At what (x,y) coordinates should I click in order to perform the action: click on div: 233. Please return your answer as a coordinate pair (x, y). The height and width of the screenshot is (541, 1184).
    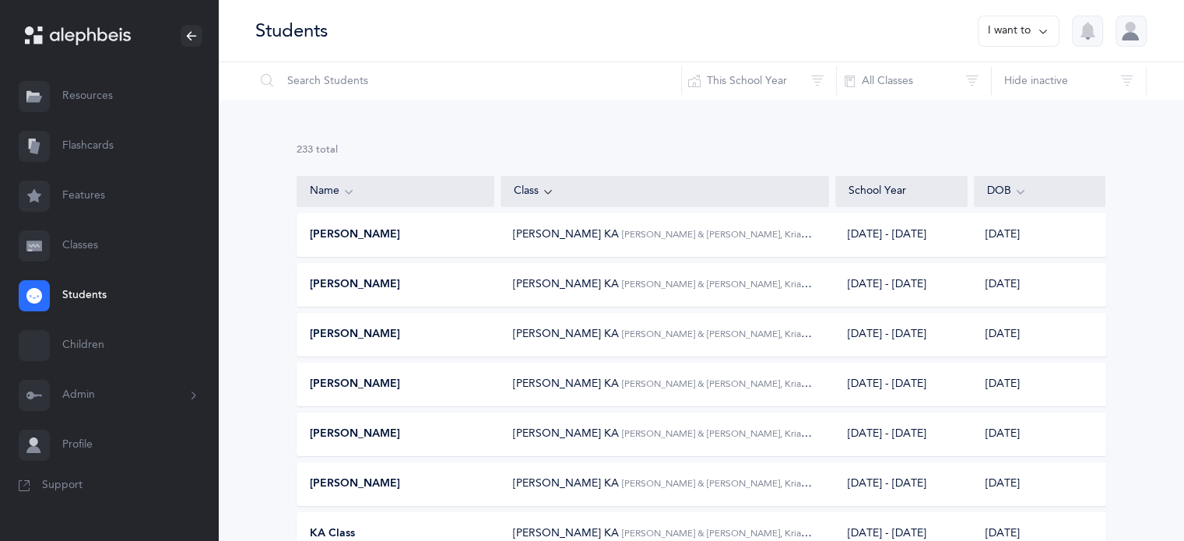
    Looking at the image, I should click on (701, 150).